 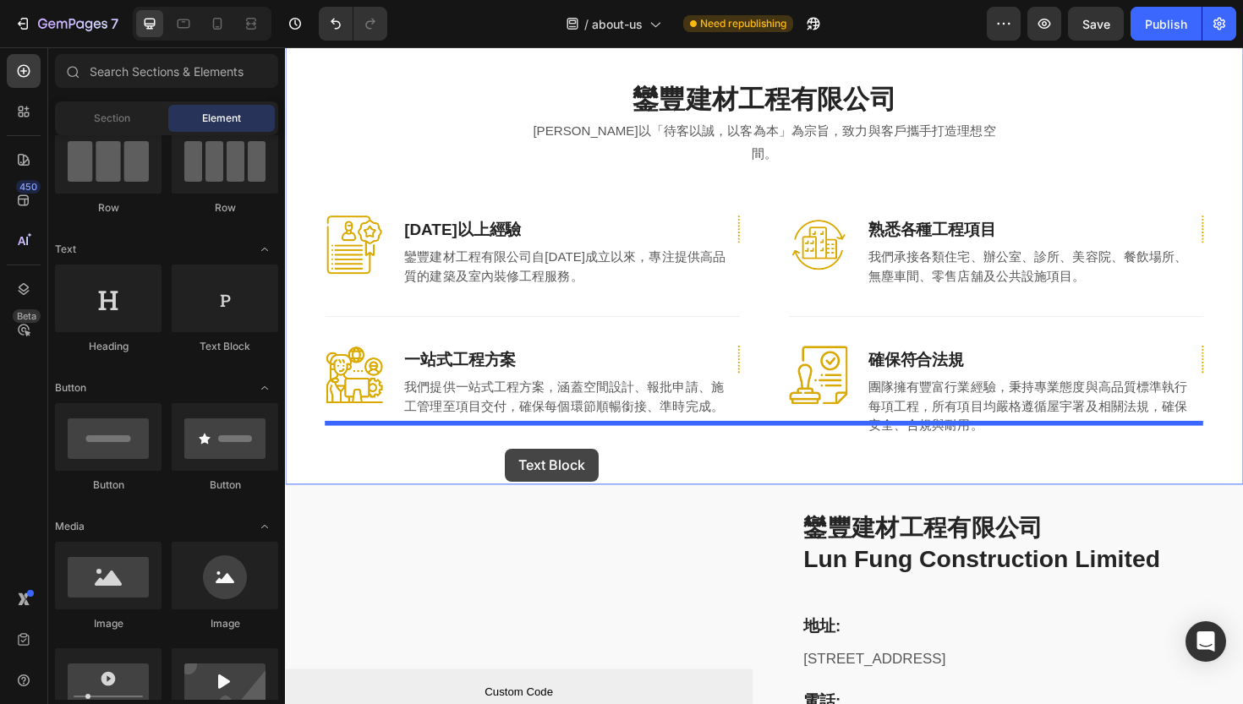 I want to click on span: Save, so click(x=1096, y=24).